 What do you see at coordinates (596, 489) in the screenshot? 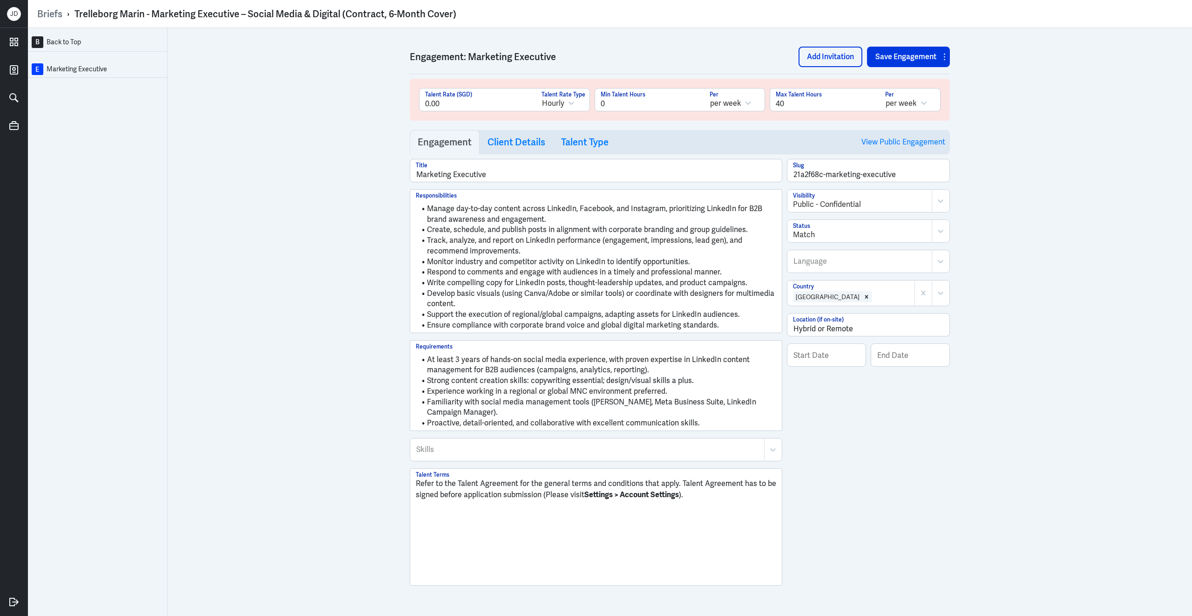
I see `p: Refer to the Talent Agreement for the general terms and conditions that apply. Talent Agreement h...` at bounding box center [596, 489].